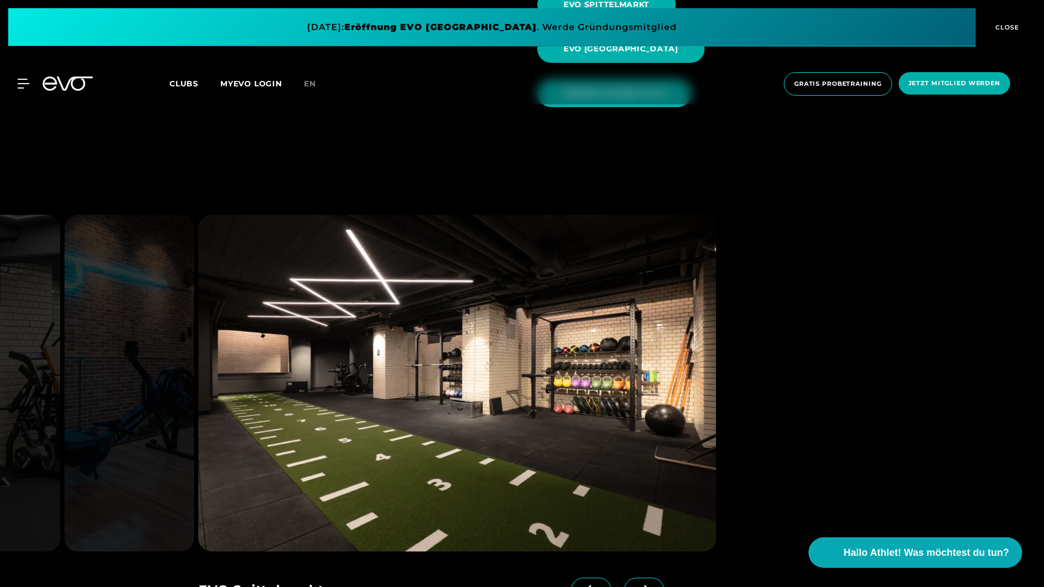 The height and width of the screenshot is (587, 1044). What do you see at coordinates (316, 84) in the screenshot?
I see `a: en` at bounding box center [316, 84].